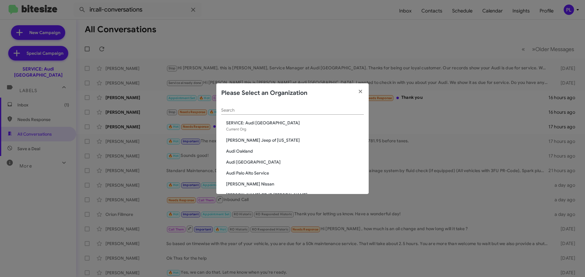 The width and height of the screenshot is (585, 277). What do you see at coordinates (295, 151) in the screenshot?
I see `span: Audi Oakland` at bounding box center [295, 151].